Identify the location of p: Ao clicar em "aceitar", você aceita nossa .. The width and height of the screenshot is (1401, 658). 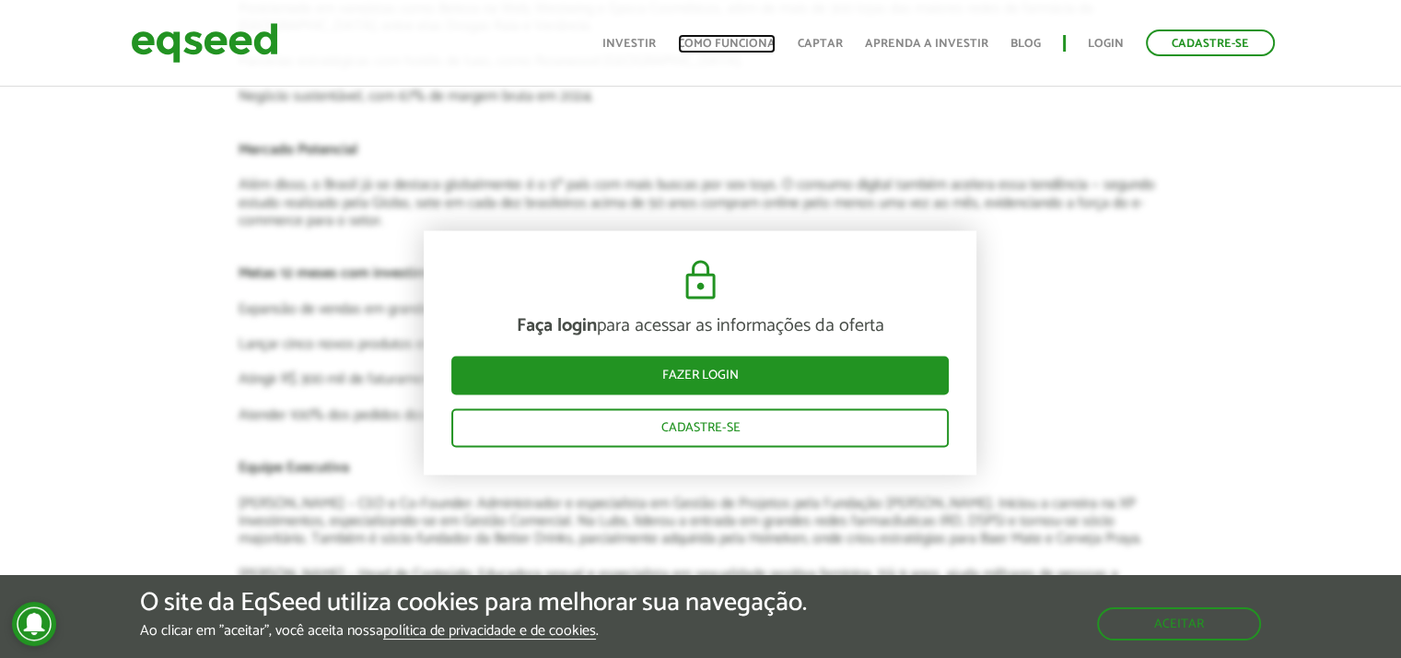
(473, 630).